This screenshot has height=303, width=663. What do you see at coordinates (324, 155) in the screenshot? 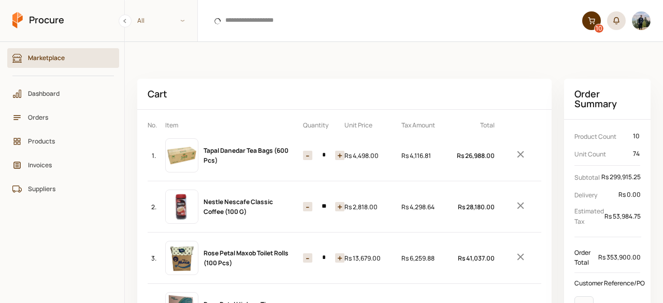
I see `input: 6 Items` at bounding box center [324, 155].